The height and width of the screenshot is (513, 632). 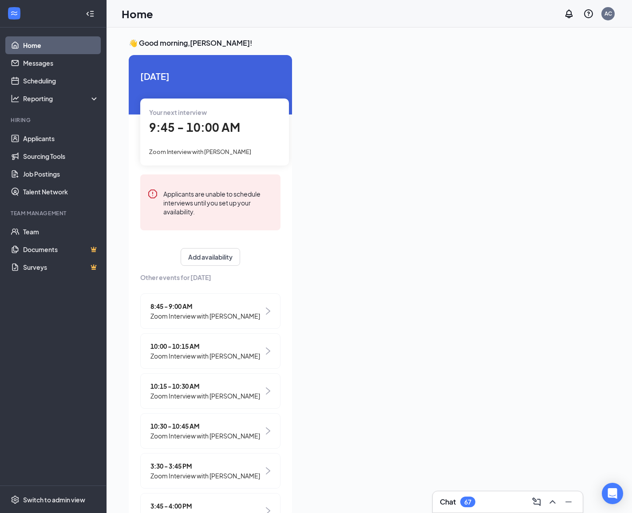 What do you see at coordinates (205, 306) in the screenshot?
I see `span: 8:45 - 9:00 AM` at bounding box center [205, 306].